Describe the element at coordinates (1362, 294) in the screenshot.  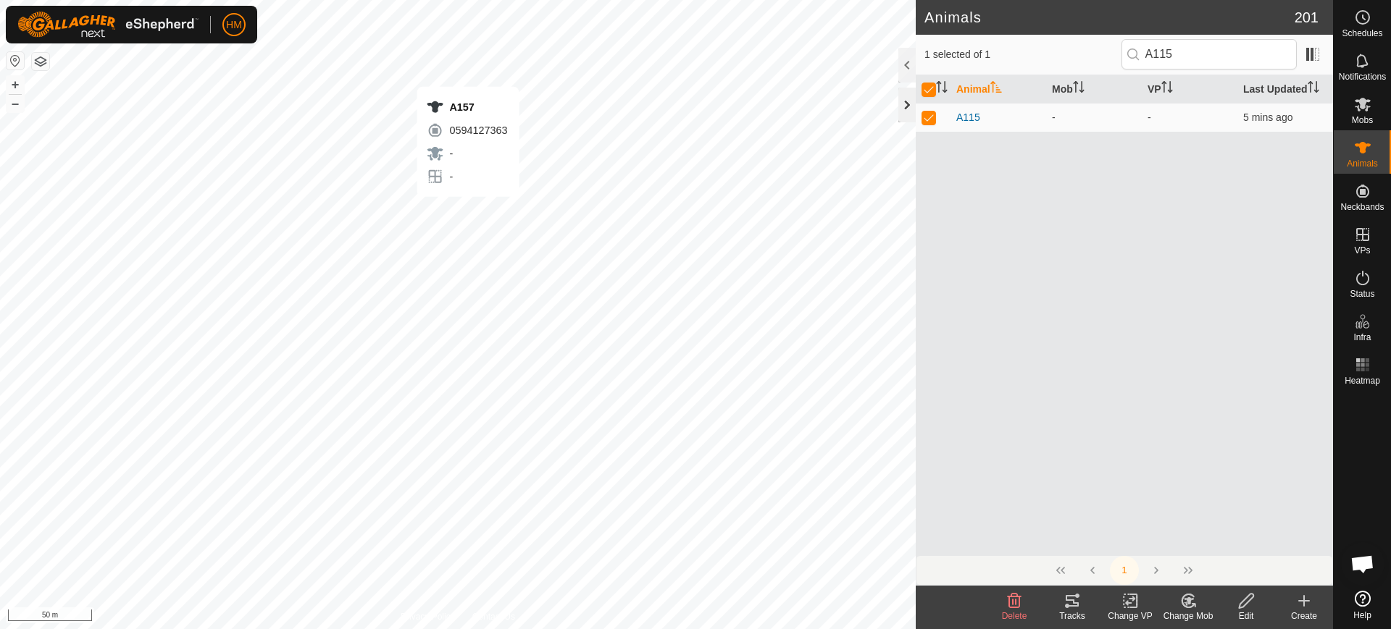
I see `span: Status` at that location.